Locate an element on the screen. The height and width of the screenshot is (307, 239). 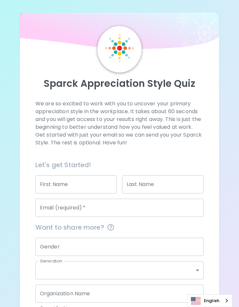
aside: Language selected: English is located at coordinates (210, 300).